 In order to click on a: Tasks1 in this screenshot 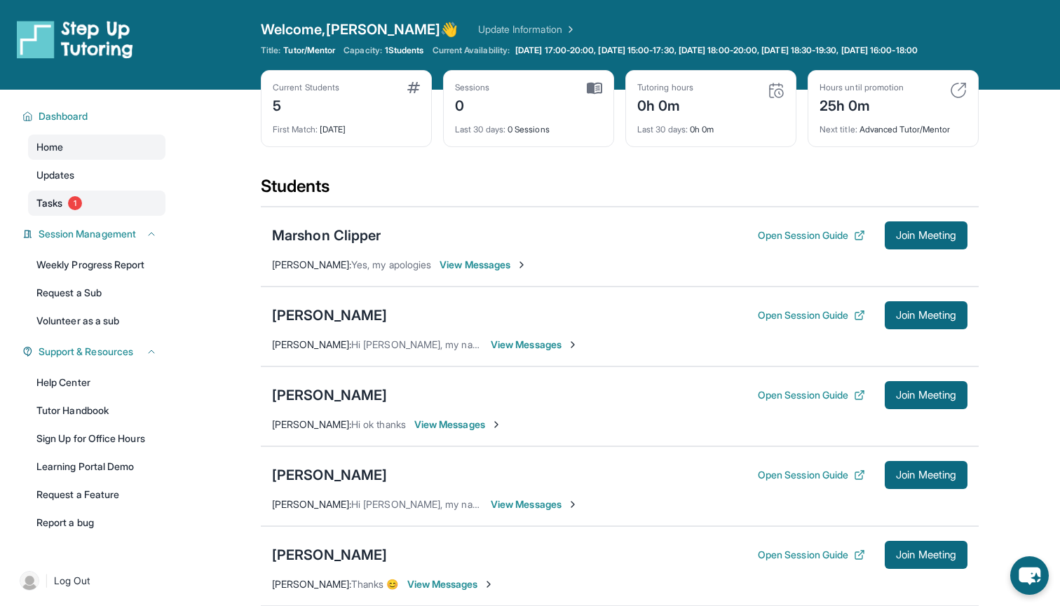, I will do `click(97, 203)`.